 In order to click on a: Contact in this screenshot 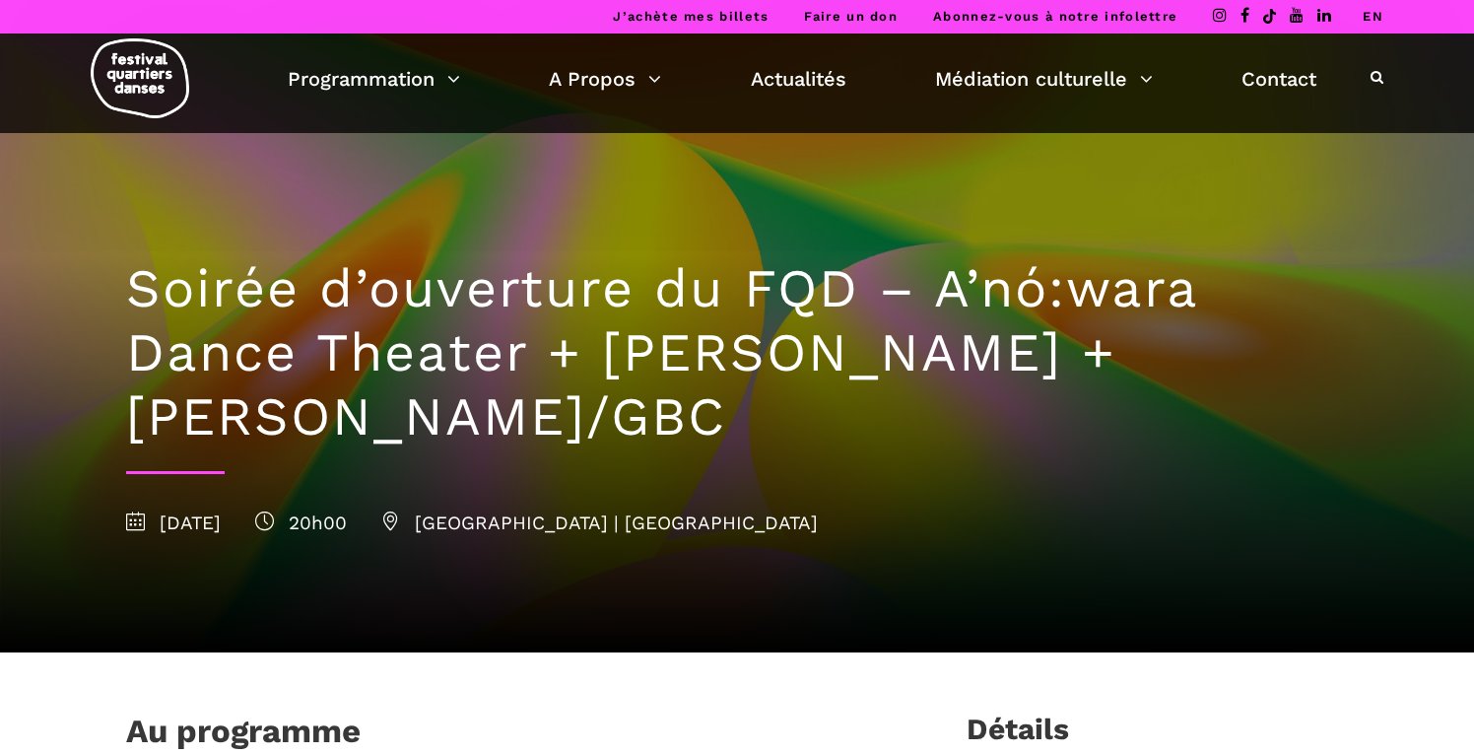, I will do `click(1279, 79)`.